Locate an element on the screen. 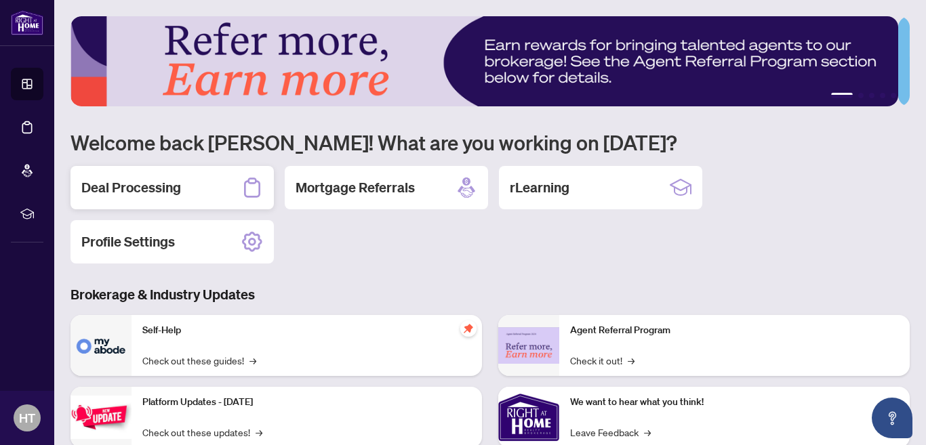 The height and width of the screenshot is (445, 926). h2: Profile Settings is located at coordinates (128, 242).